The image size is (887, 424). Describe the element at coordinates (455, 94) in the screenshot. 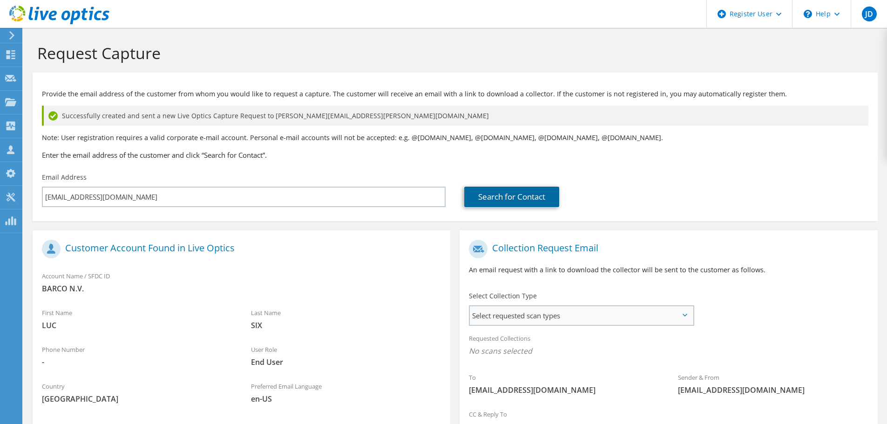

I see `p: Provide the email address of the customer from whom you would like to request a capture. The cust...` at that location.